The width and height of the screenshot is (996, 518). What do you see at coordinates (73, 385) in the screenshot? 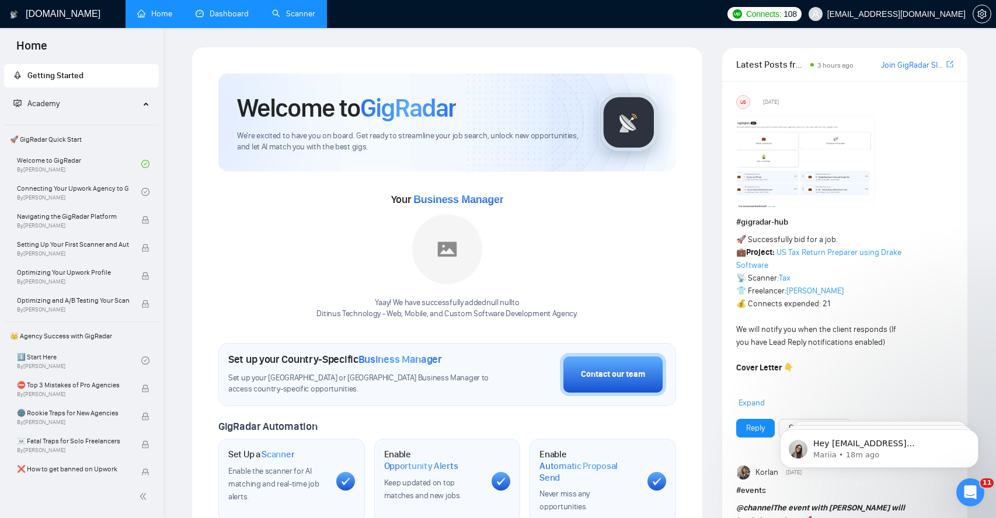
I see `span: ⛔ Top 3 Mistakes of Pro Agencies` at bounding box center [73, 385].